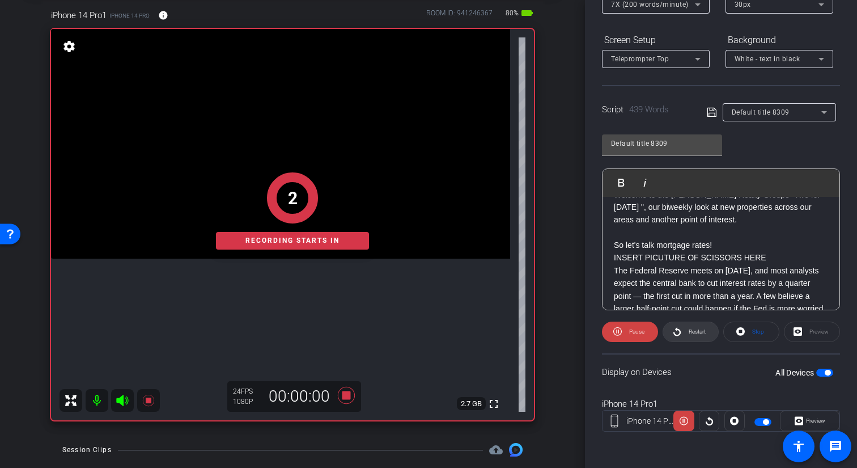  What do you see at coordinates (630, 332) in the screenshot?
I see `button: Pause` at bounding box center [630, 332].